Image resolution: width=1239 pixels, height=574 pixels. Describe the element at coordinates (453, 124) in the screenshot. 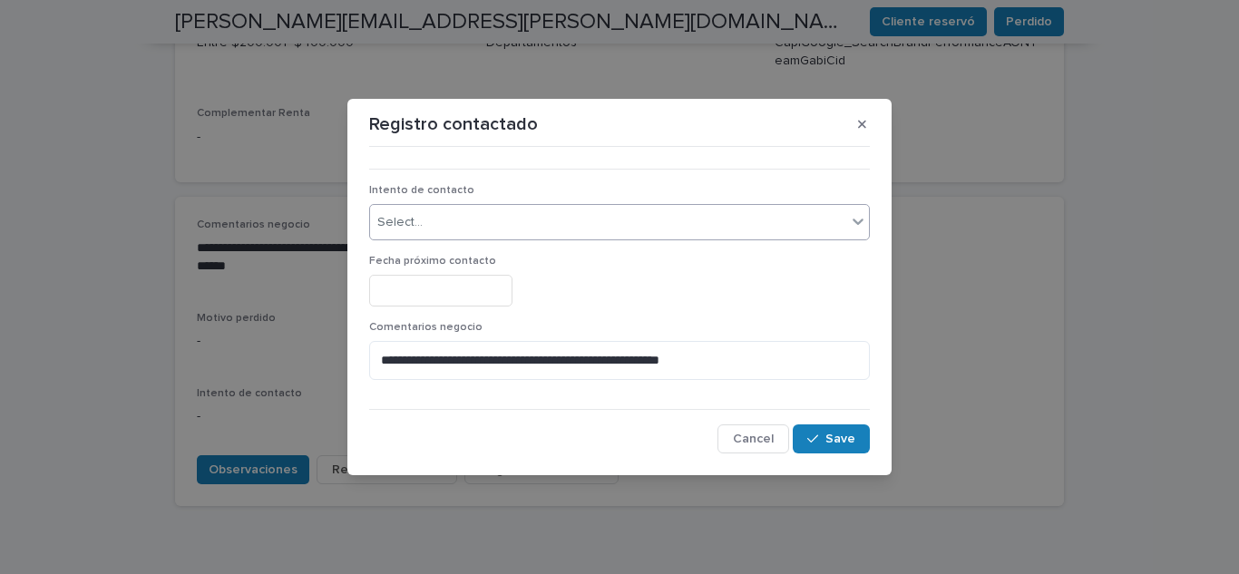

I see `p: Registro contactado` at that location.